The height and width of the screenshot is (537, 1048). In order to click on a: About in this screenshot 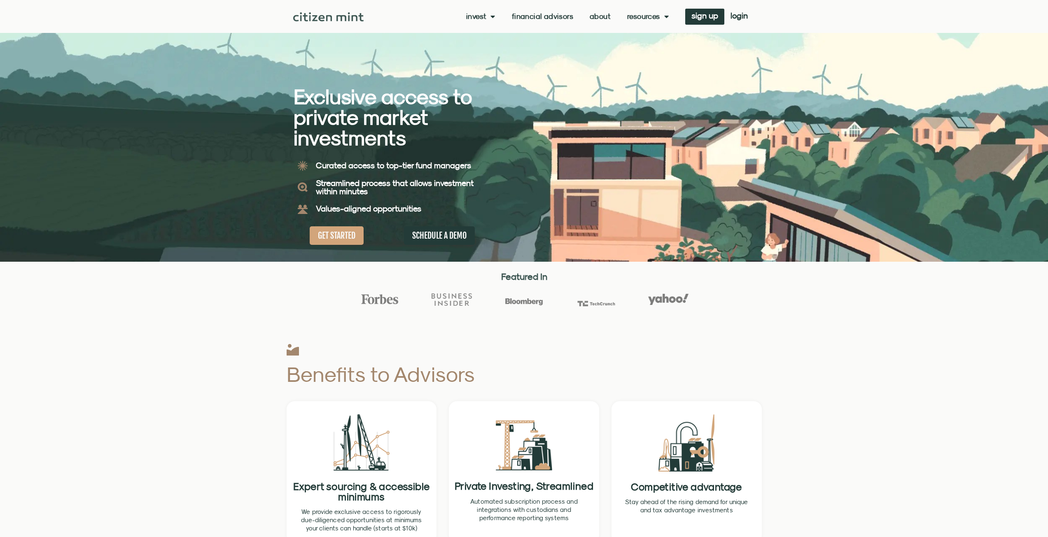, I will do `click(600, 16)`.